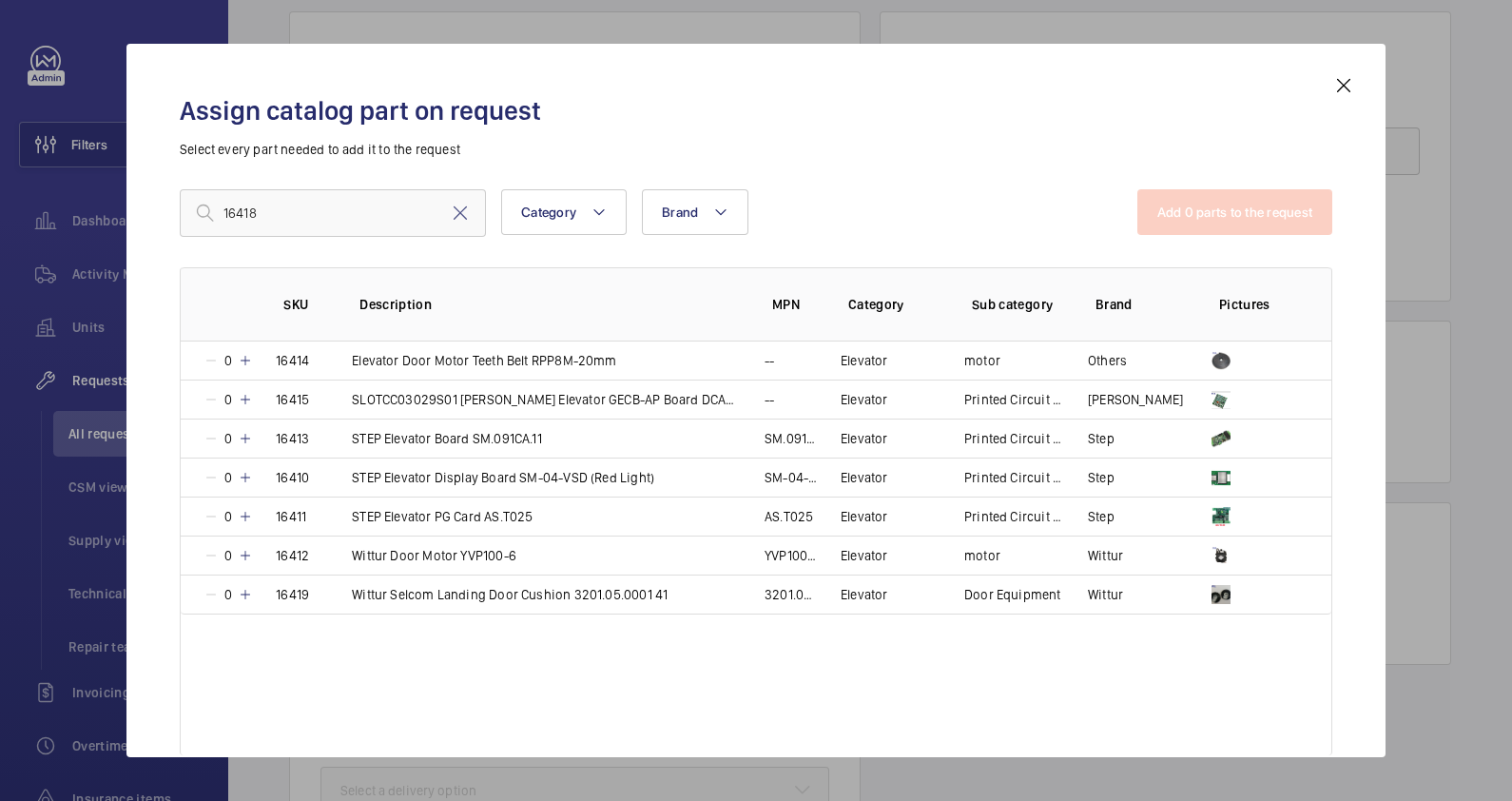 This screenshot has width=1512, height=801. What do you see at coordinates (1019, 304) in the screenshot?
I see `p: Sub category` at bounding box center [1019, 304].